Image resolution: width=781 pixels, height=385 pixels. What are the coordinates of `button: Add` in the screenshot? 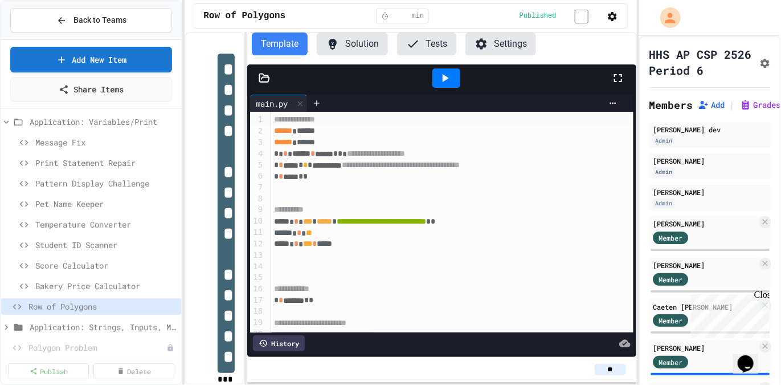 It's located at (712, 105).